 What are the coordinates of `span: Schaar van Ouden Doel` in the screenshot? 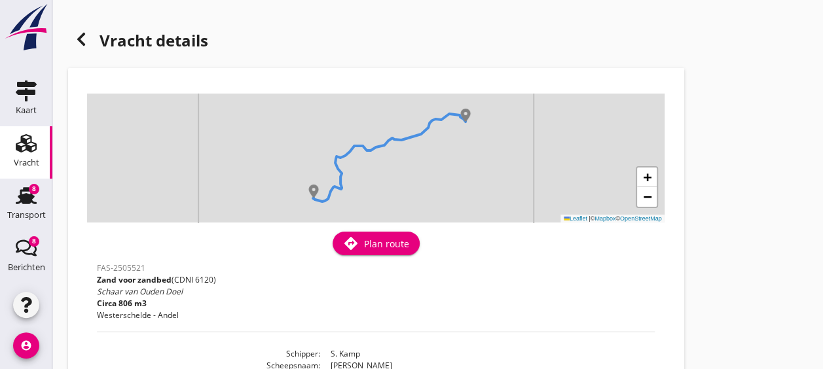 It's located at (139, 291).